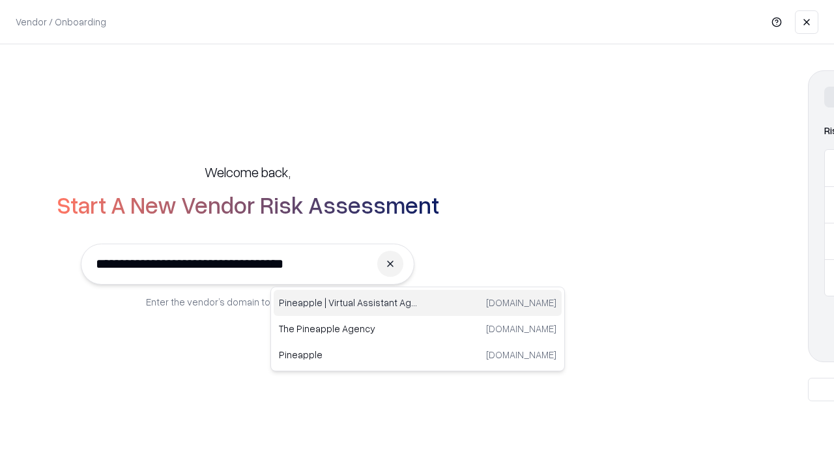 This screenshot has height=469, width=834. I want to click on h5: Welcome back,, so click(248, 172).